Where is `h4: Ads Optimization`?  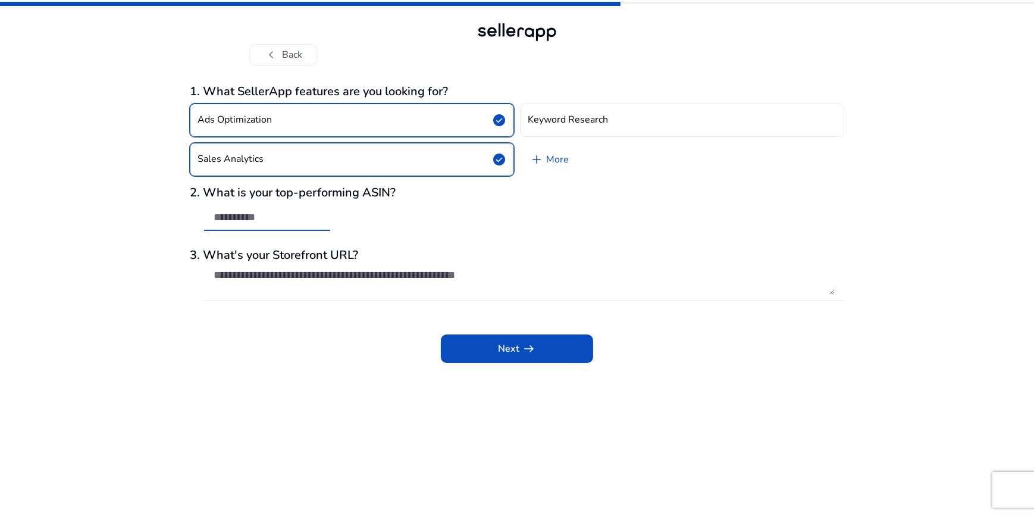
h4: Ads Optimization is located at coordinates (234, 120).